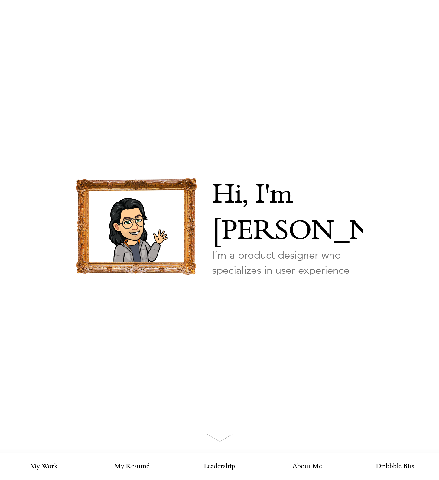 Image resolution: width=439 pixels, height=480 pixels. Describe the element at coordinates (220, 437) in the screenshot. I see `img: arrow.svg` at that location.